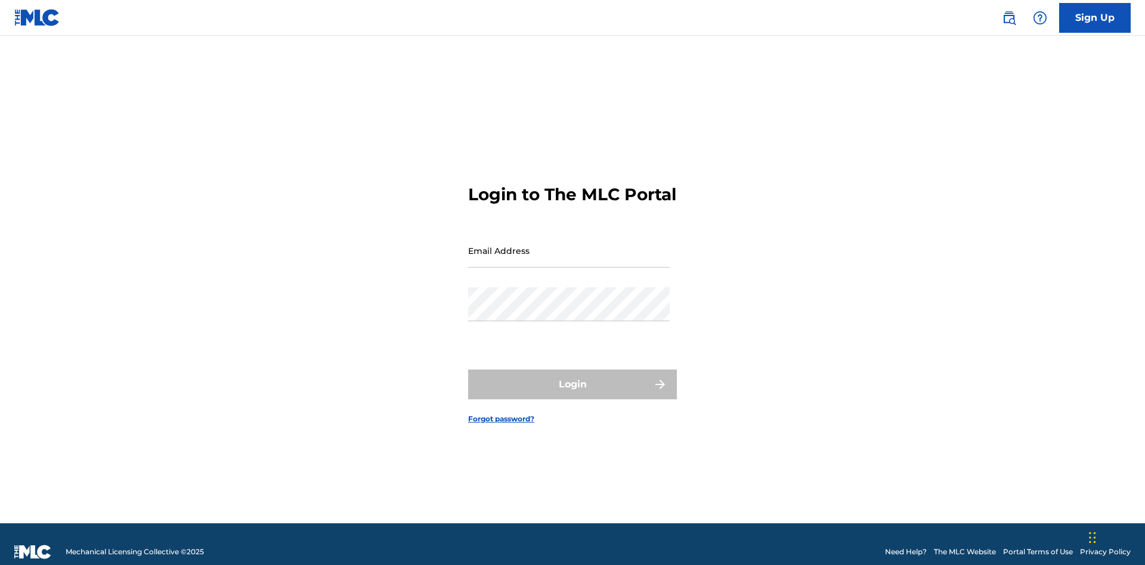 Image resolution: width=1145 pixels, height=565 pixels. What do you see at coordinates (965, 552) in the screenshot?
I see `a: The MLC Website` at bounding box center [965, 552].